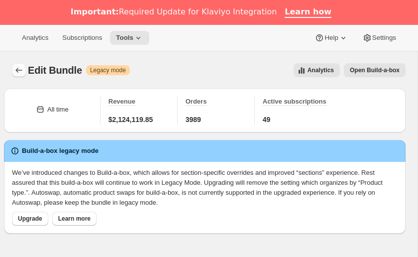  What do you see at coordinates (19, 70) in the screenshot?
I see `button: Bundles` at bounding box center [19, 70].